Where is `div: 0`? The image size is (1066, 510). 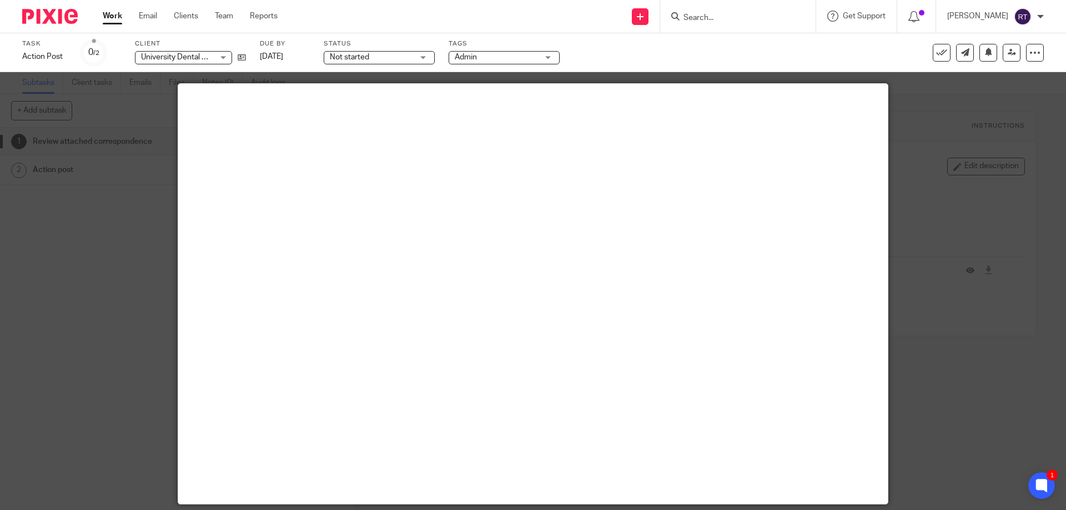
div: 0 is located at coordinates (94, 52).